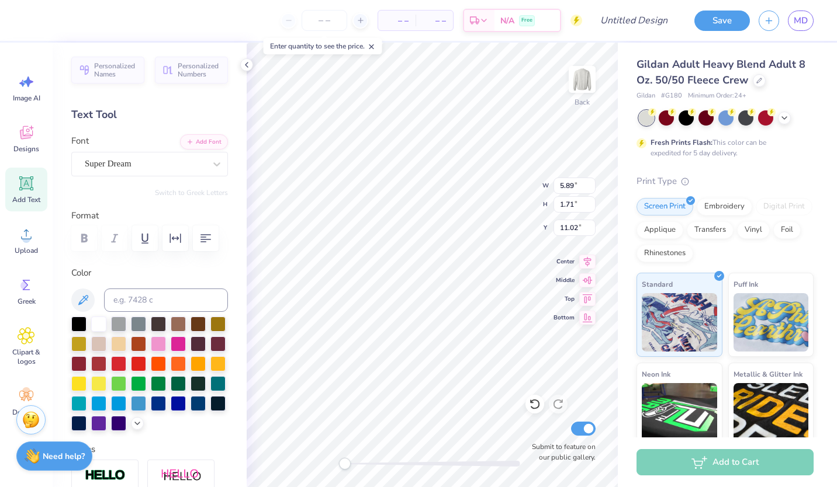 This screenshot has width=837, height=487. What do you see at coordinates (746, 284) in the screenshot?
I see `span: Puff Ink` at bounding box center [746, 284].